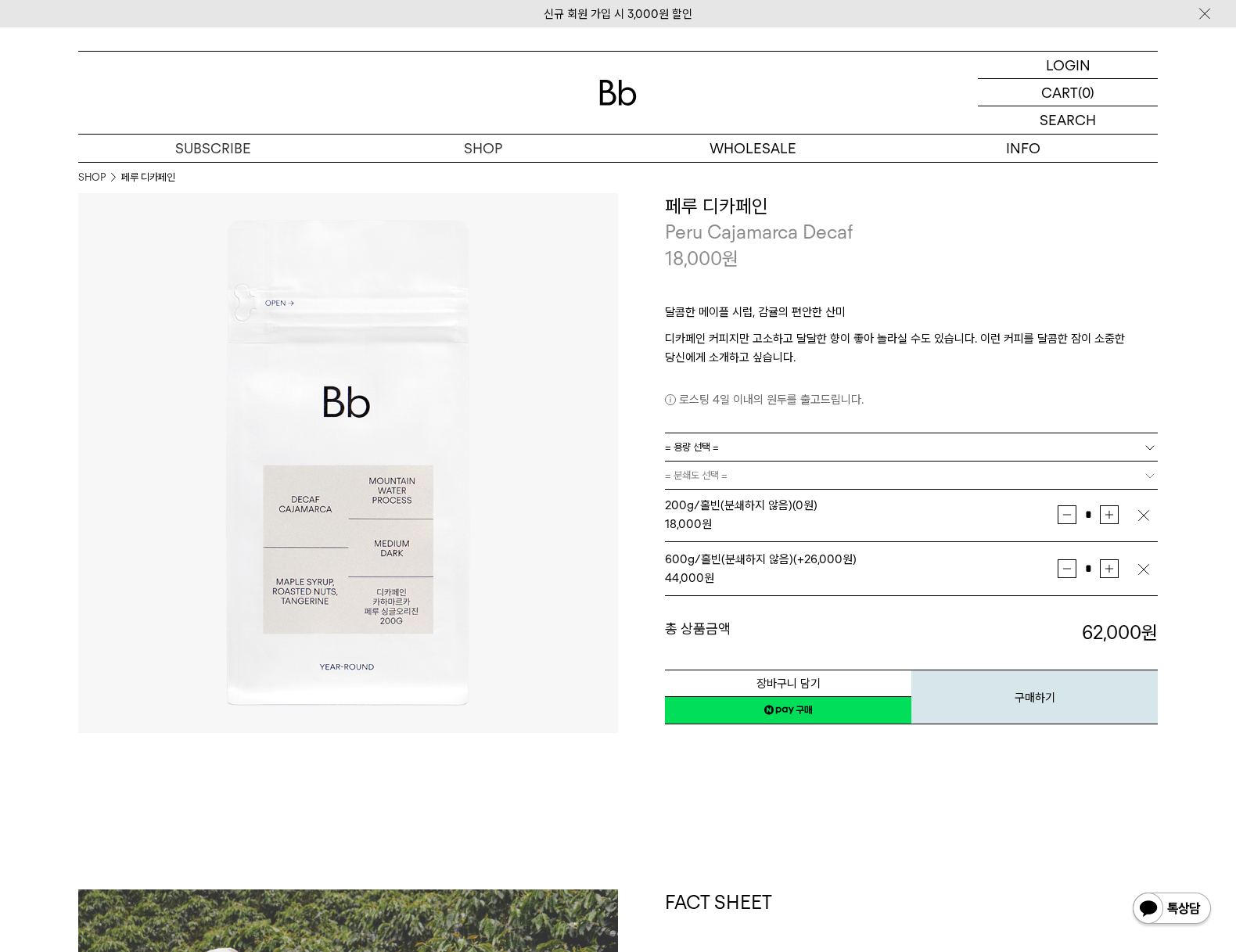 This screenshot has width=1236, height=952. What do you see at coordinates (1068, 65) in the screenshot?
I see `a: LOGIN` at bounding box center [1068, 65].